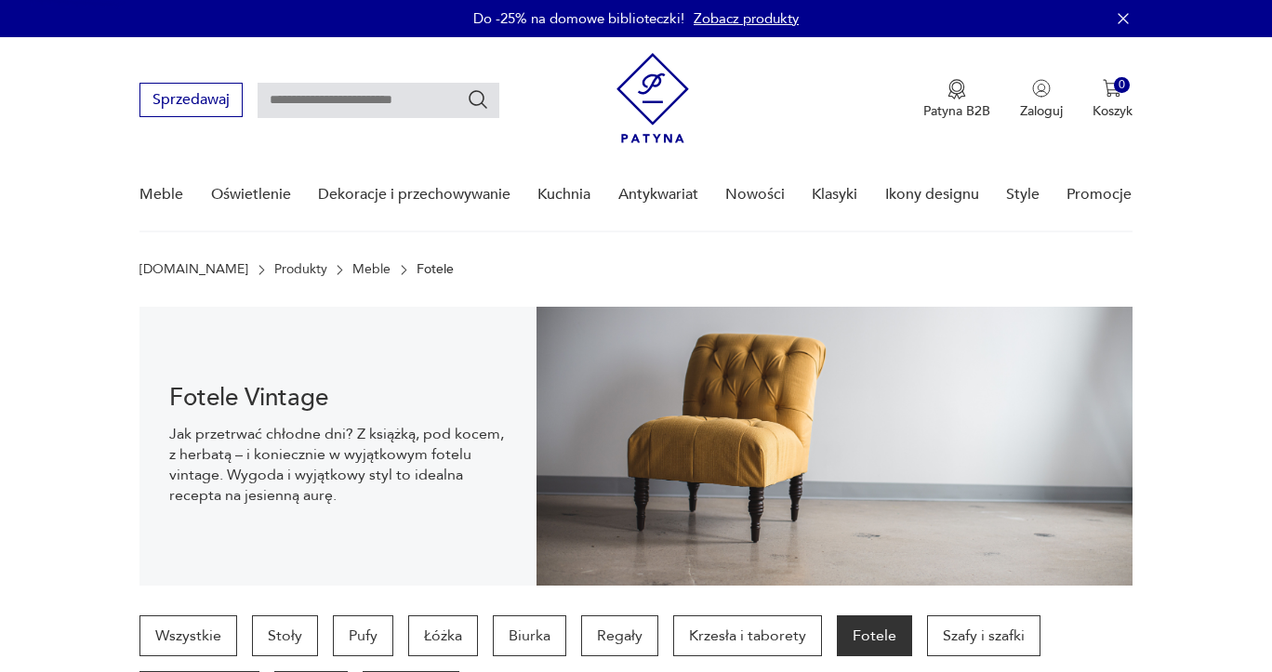 The image size is (1272, 672). What do you see at coordinates (337, 465) in the screenshot?
I see `p: Jak przetrwać chłodne dni? Z książką, pod kocem, z herbatą – i koniecznie w wyjątkowym fotelu vin...` at bounding box center [337, 465].